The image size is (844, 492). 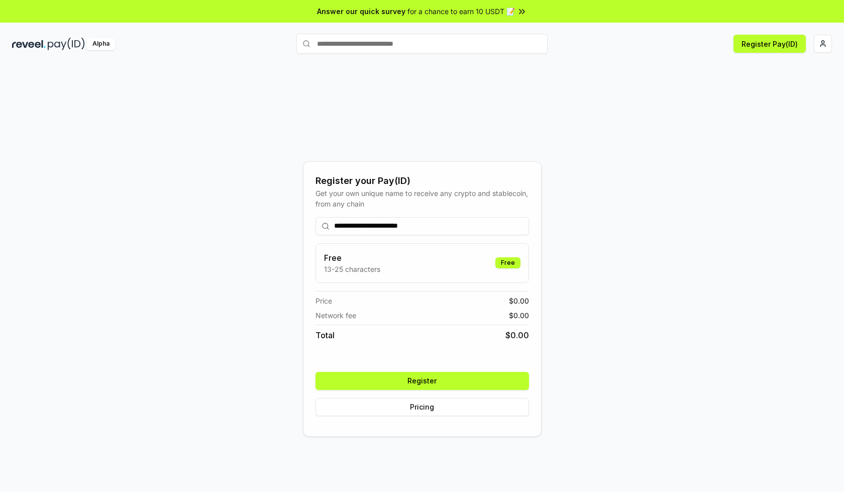 I want to click on span: Total, so click(x=325, y=335).